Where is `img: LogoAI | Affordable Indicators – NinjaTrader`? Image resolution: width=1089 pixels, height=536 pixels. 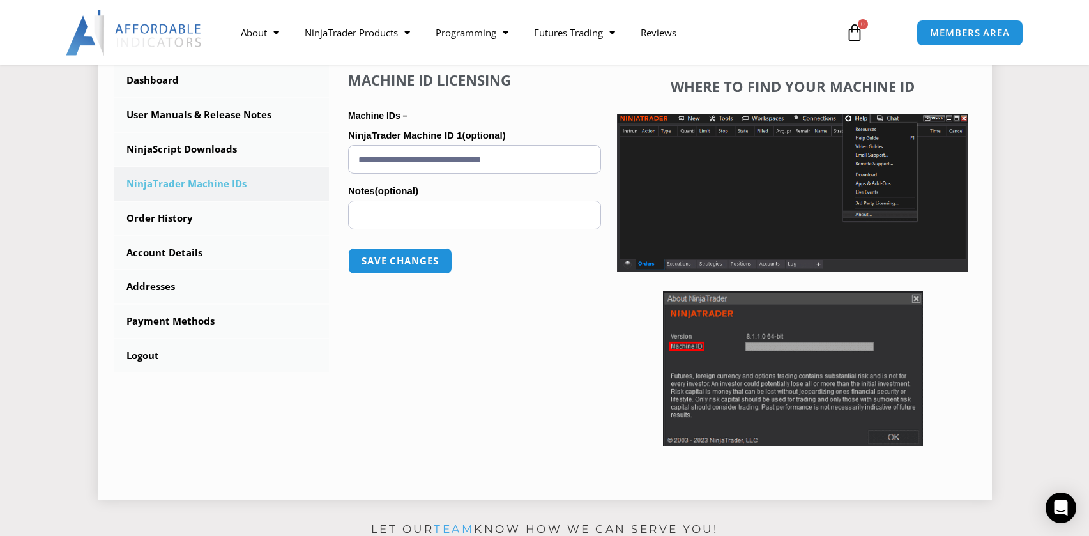
img: LogoAI | Affordable Indicators – NinjaTrader is located at coordinates (134, 33).